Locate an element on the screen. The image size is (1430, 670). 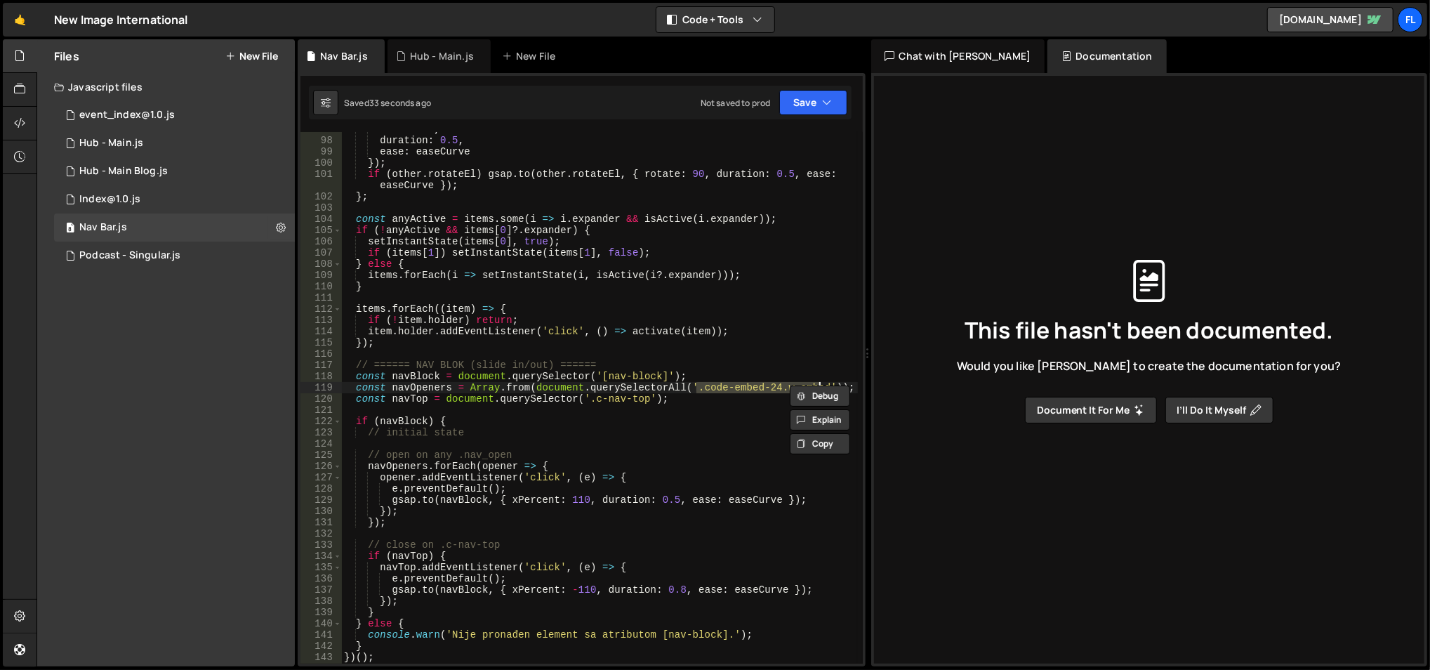
div: 124 is located at coordinates (321, 444).